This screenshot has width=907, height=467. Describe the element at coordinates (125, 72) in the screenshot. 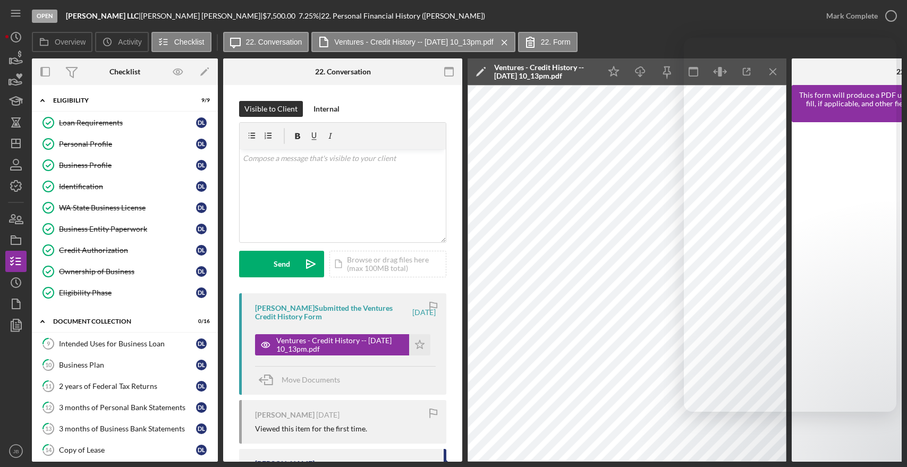

I see `div: Checklist` at that location.